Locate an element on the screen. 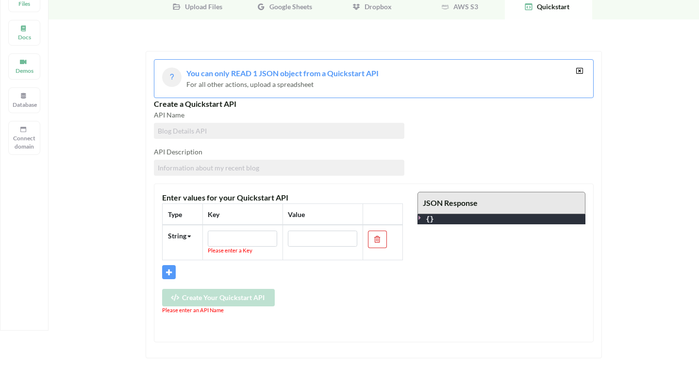  div: API Name is located at coordinates (279, 115).